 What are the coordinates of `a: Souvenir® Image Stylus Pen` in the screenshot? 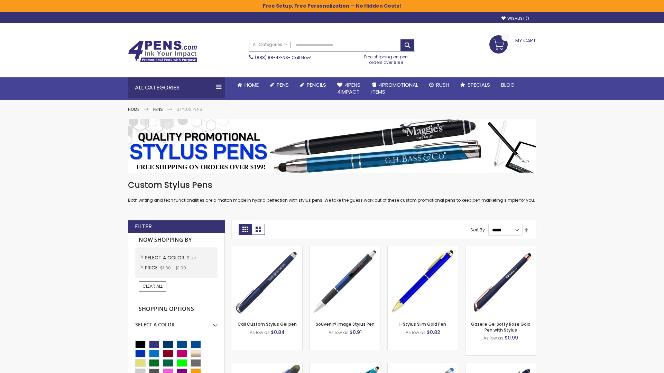 It's located at (345, 324).